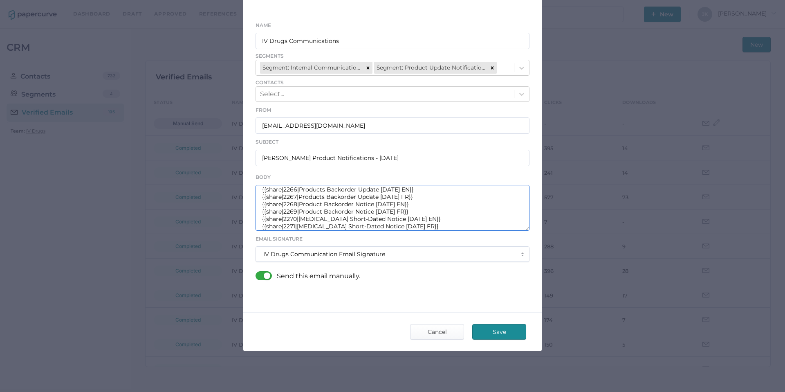 The image size is (785, 392). What do you see at coordinates (263, 25) in the screenshot?
I see `span: Name` at bounding box center [263, 25].